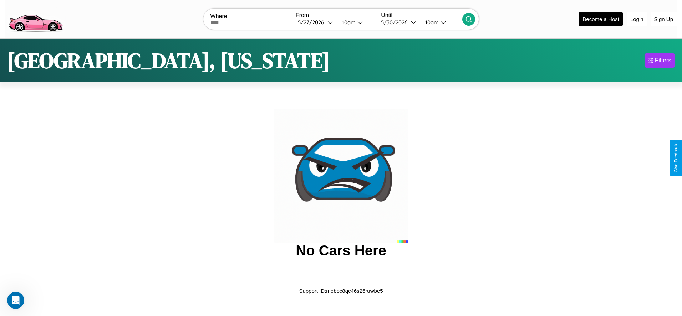 Image resolution: width=682 pixels, height=316 pixels. Describe the element at coordinates (663, 61) in the screenshot. I see `div: Filters` at that location.